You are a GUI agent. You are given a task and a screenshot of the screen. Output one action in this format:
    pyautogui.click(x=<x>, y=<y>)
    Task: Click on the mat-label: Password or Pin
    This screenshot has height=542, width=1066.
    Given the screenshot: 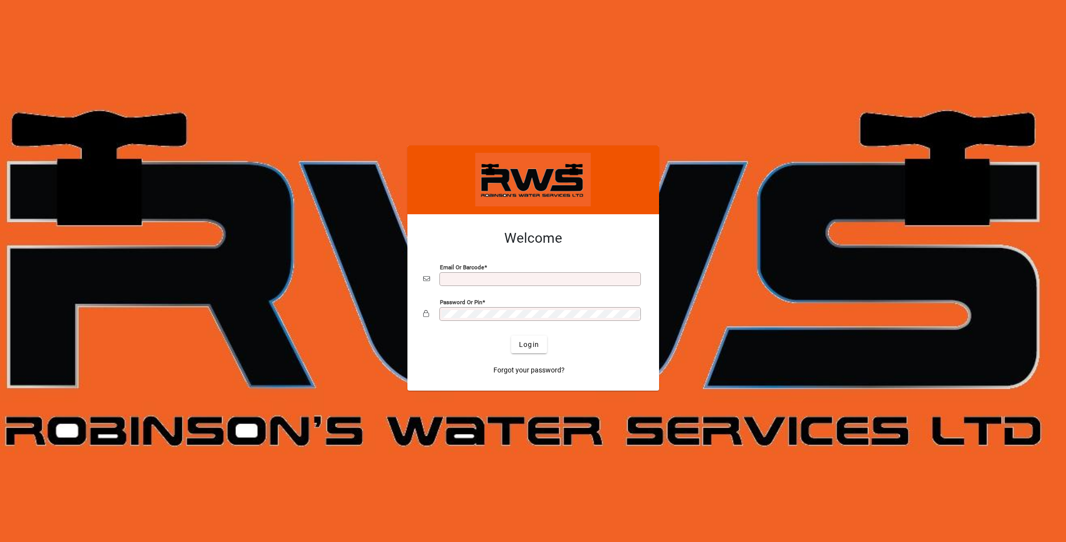 What is the action you would take?
    pyautogui.click(x=461, y=302)
    